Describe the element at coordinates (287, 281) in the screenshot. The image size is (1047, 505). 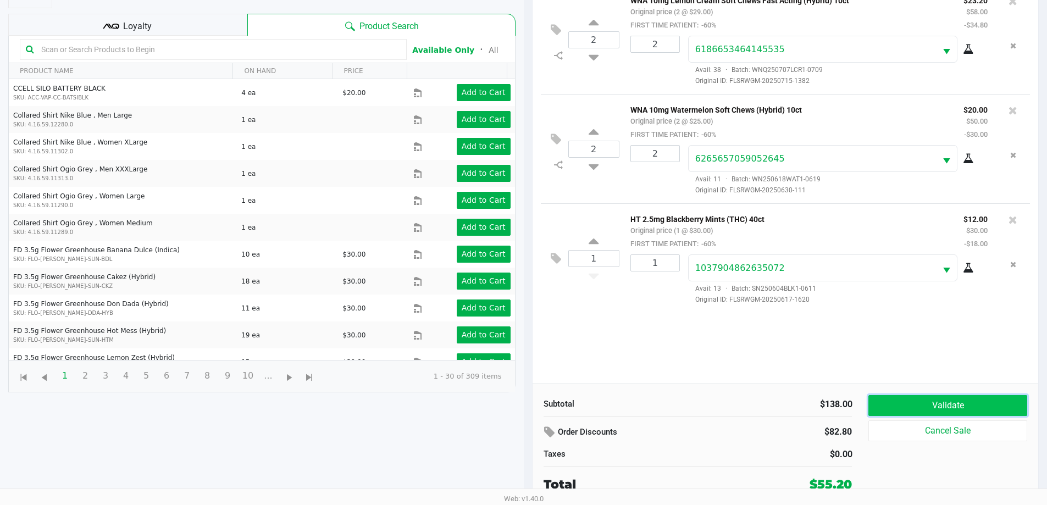
I see `td: 18 ea` at that location.